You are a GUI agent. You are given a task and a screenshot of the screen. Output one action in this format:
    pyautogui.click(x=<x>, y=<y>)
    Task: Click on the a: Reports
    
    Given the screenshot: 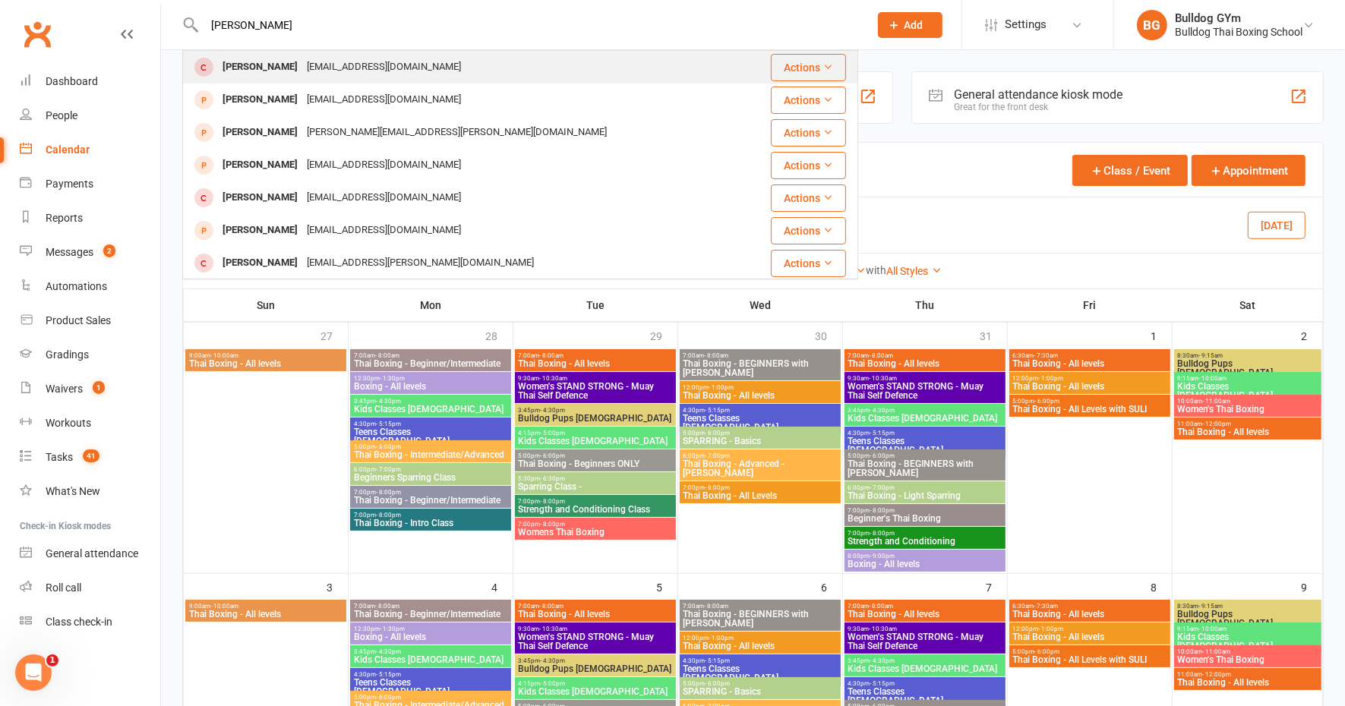 What is the action you would take?
    pyautogui.click(x=90, y=218)
    